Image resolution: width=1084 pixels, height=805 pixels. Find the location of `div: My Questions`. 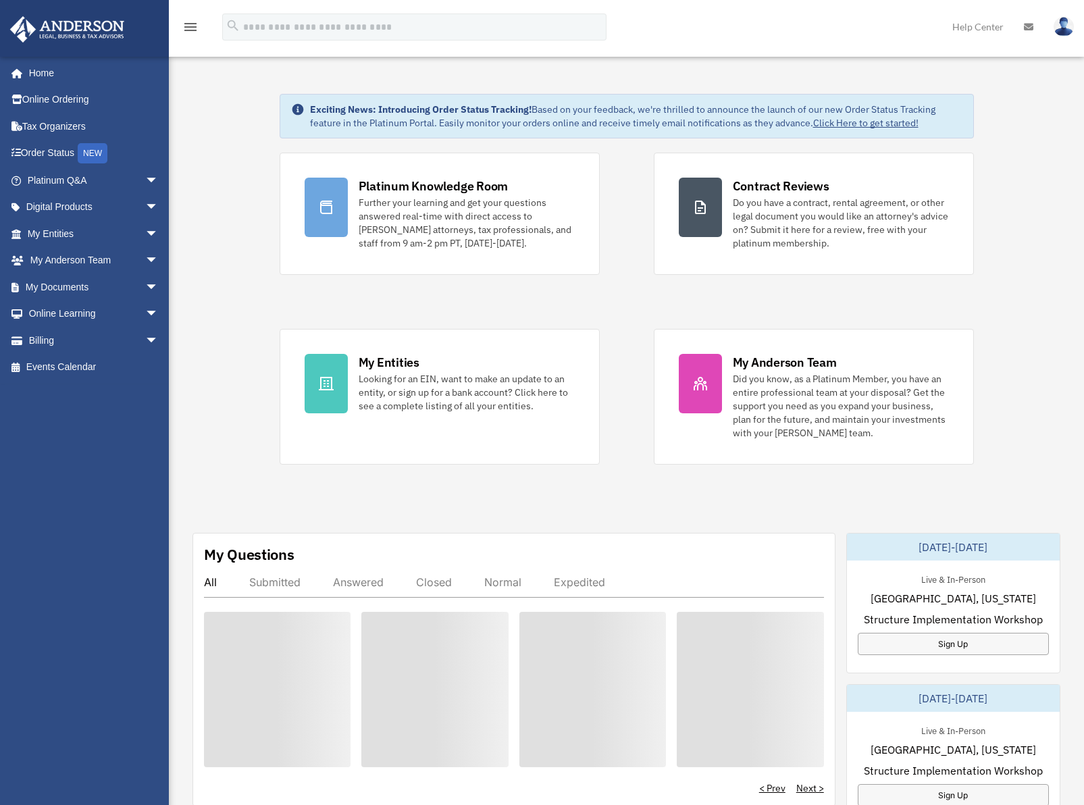

div: My Questions is located at coordinates (249, 554).